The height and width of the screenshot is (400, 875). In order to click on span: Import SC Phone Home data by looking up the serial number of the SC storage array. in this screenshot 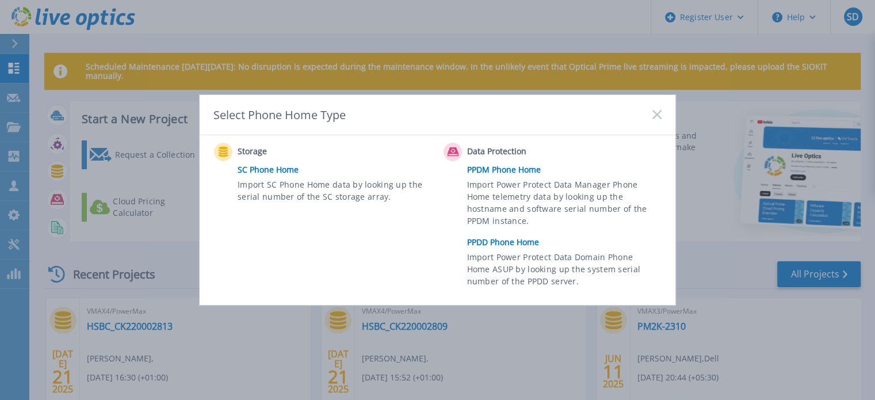, I will do `click(333, 192)`.